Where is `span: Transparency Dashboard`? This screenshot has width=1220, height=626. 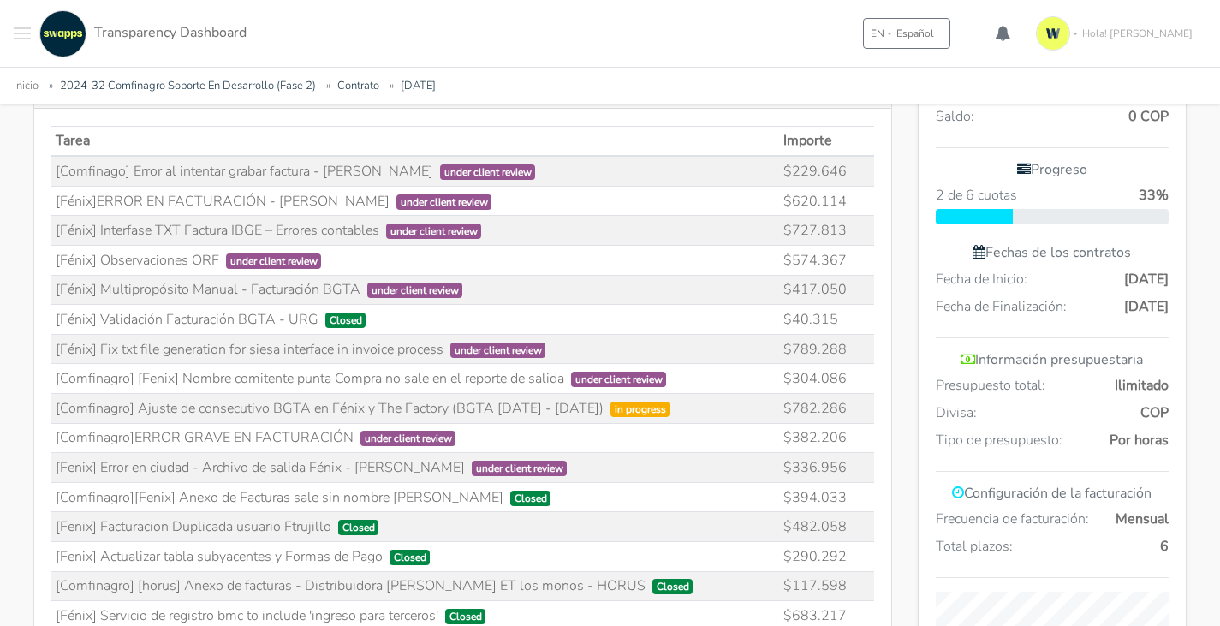 span: Transparency Dashboard is located at coordinates (170, 33).